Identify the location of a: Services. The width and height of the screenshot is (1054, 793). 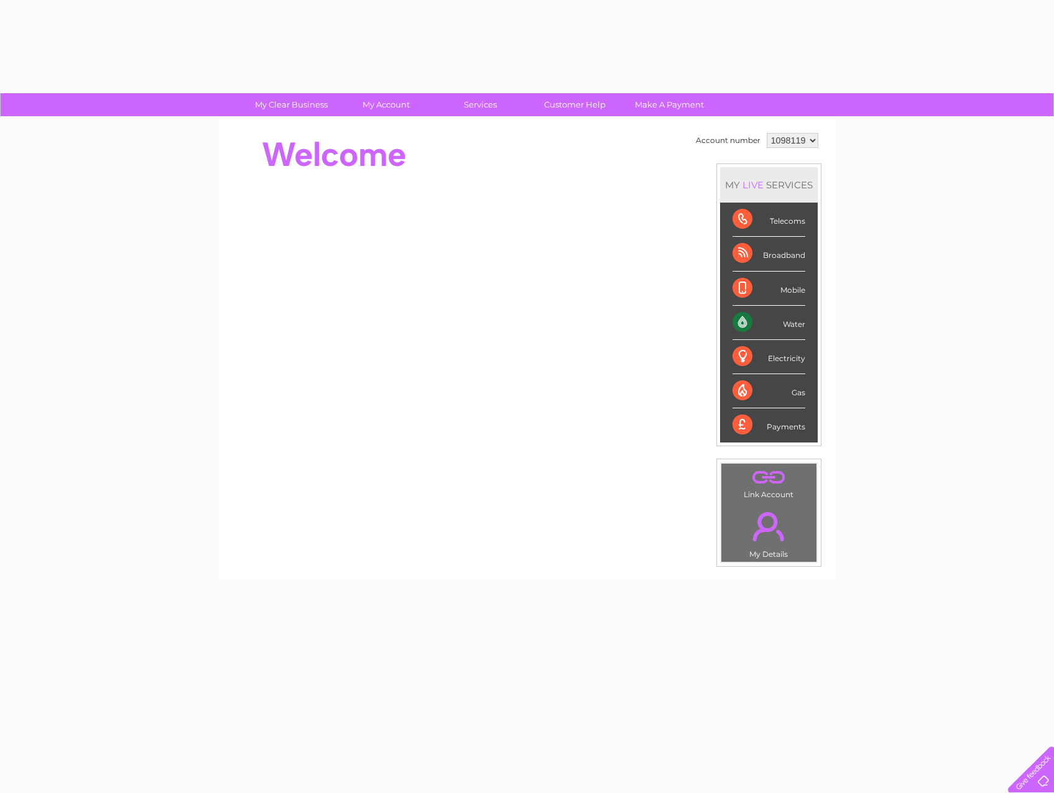
(480, 104).